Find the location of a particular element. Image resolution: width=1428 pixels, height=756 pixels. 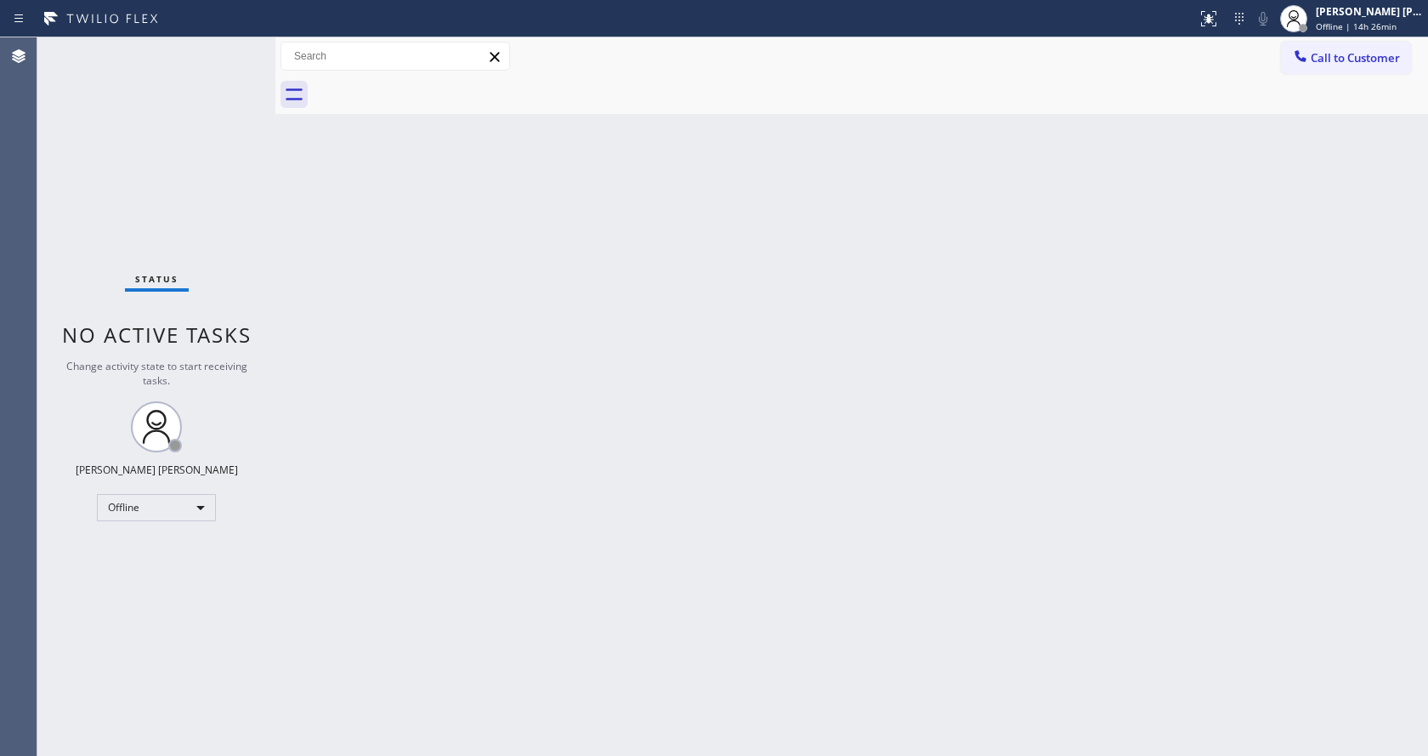

input: Search is located at coordinates (395, 56).